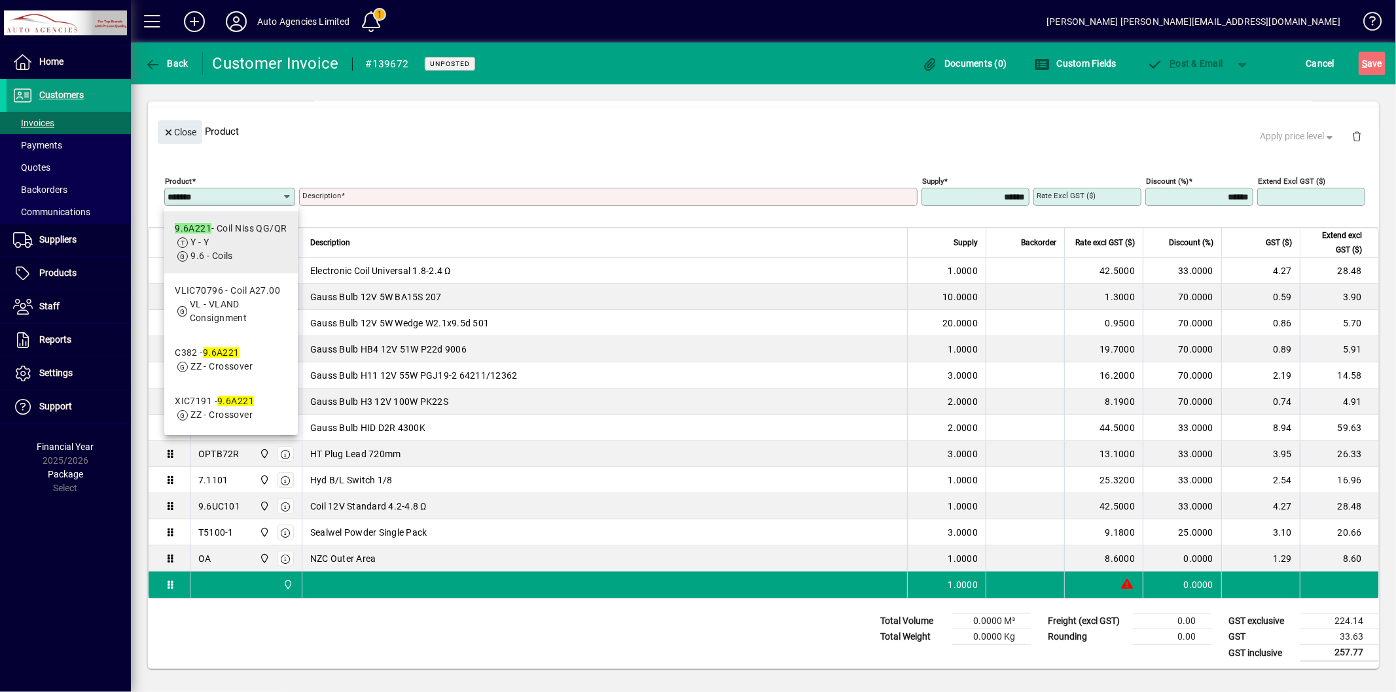  I want to click on span: Sealwel Powder Single Pack, so click(368, 533).